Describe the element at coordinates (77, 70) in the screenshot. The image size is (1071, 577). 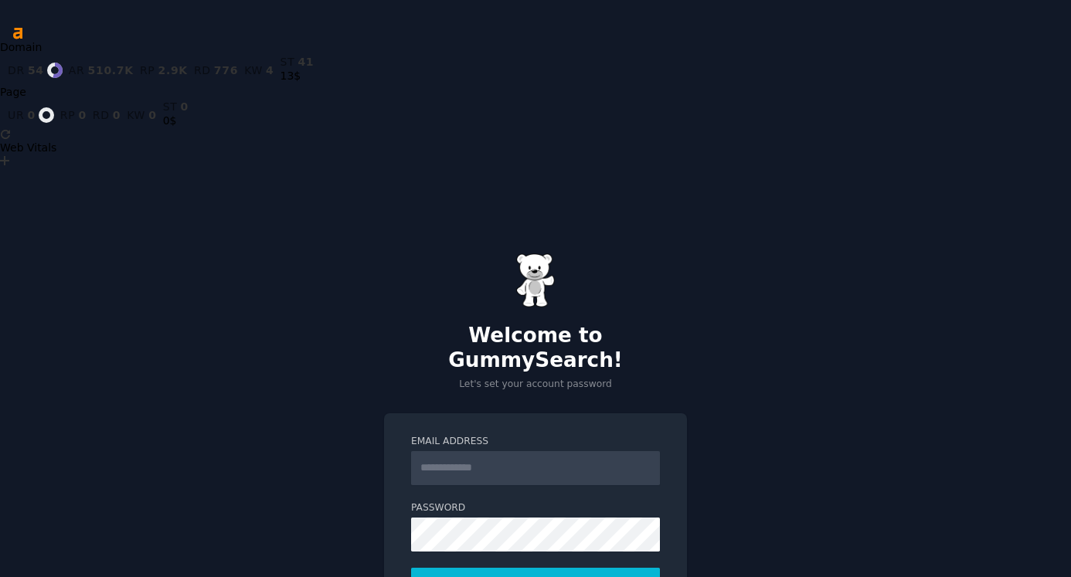
I see `span: ar` at that location.